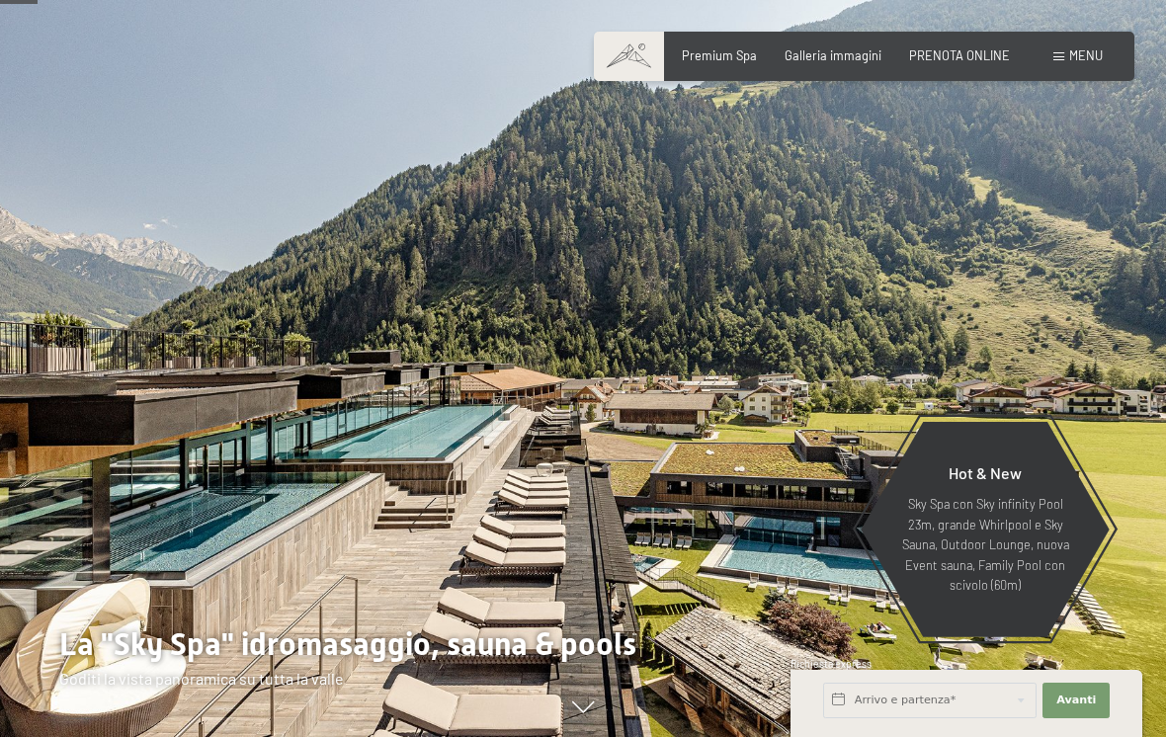 This screenshot has height=737, width=1166. Describe the element at coordinates (1076, 701) in the screenshot. I see `button: Avanti` at that location.